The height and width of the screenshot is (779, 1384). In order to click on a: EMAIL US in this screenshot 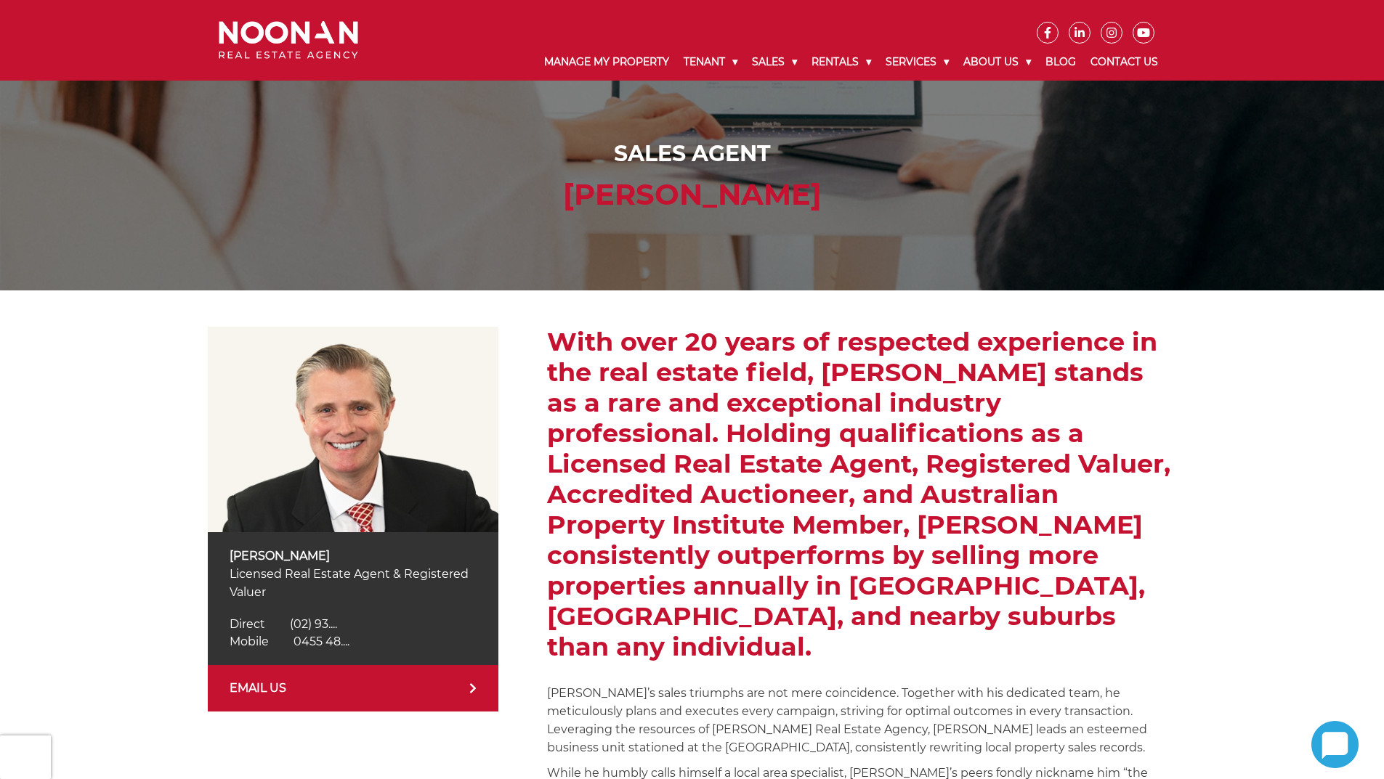, I will do `click(353, 689)`.